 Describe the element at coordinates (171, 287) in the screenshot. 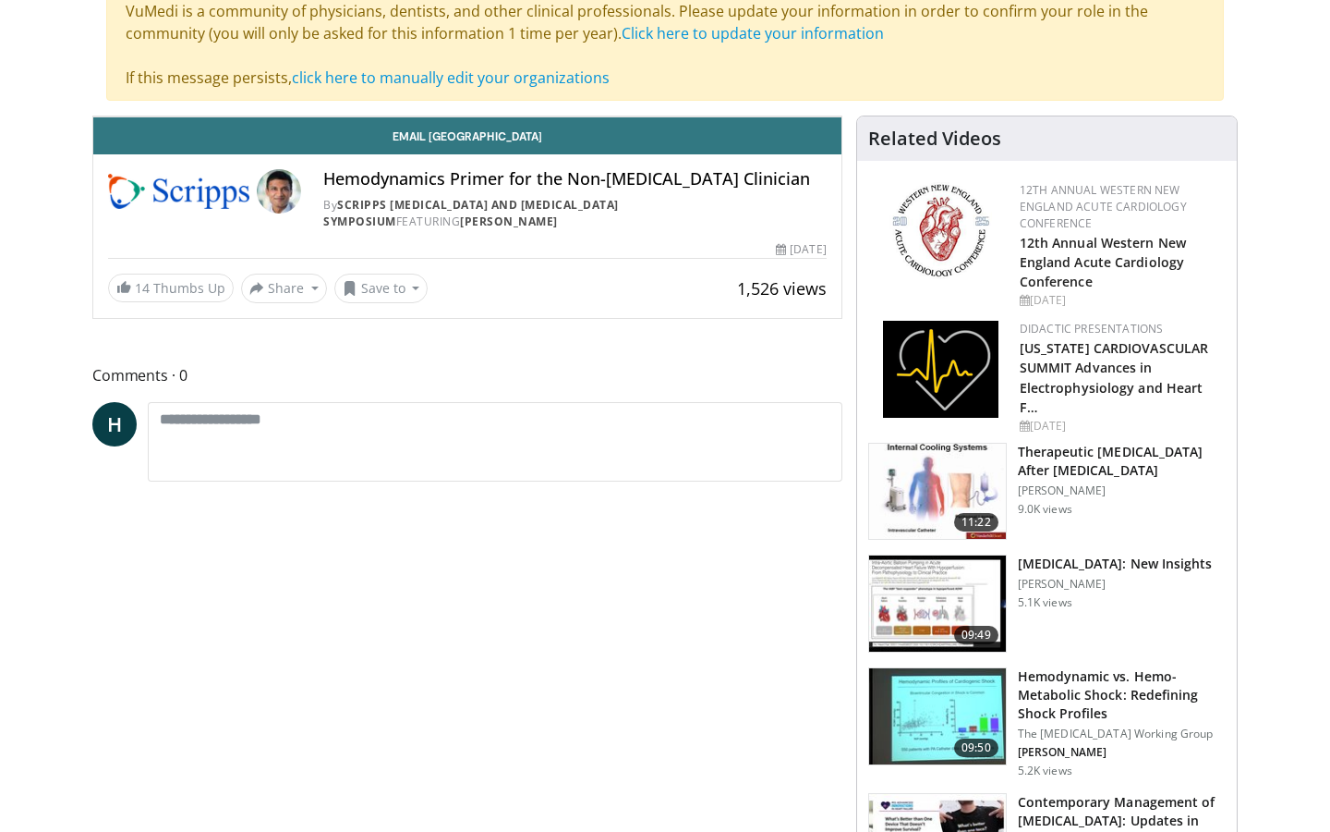

I see `a: 14 Thumbs Up` at that location.